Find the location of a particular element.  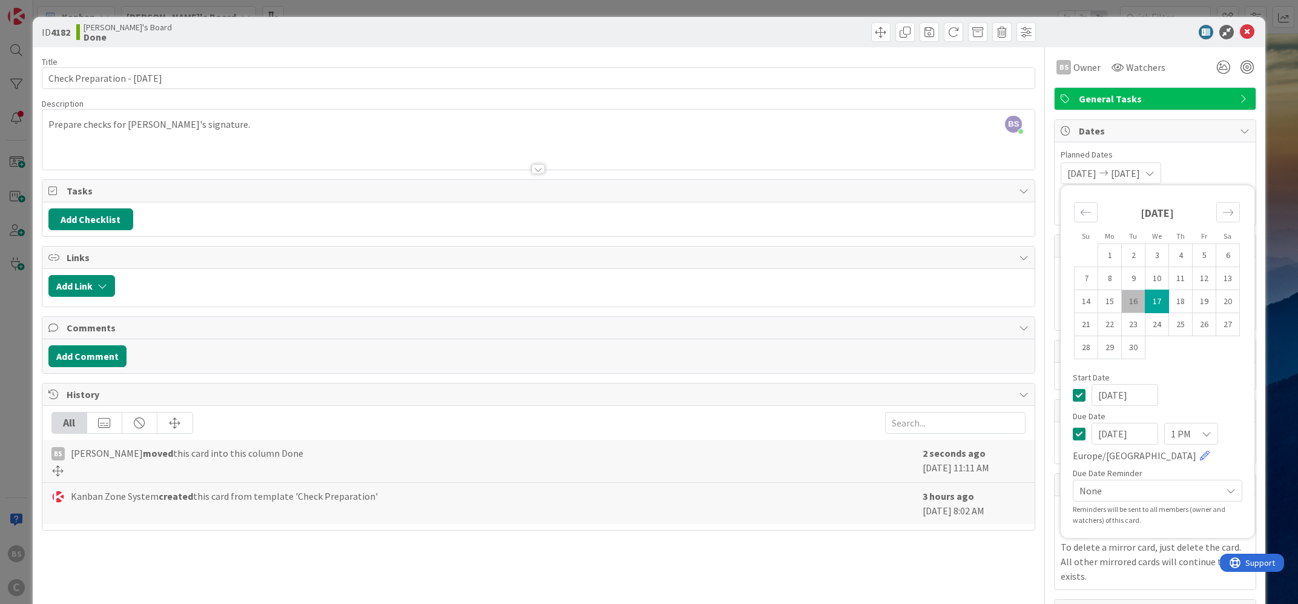

td: Choose Monday, 09/15/2025 12:00 PM as your check-in date. It’s available. is located at coordinates (1110, 301).